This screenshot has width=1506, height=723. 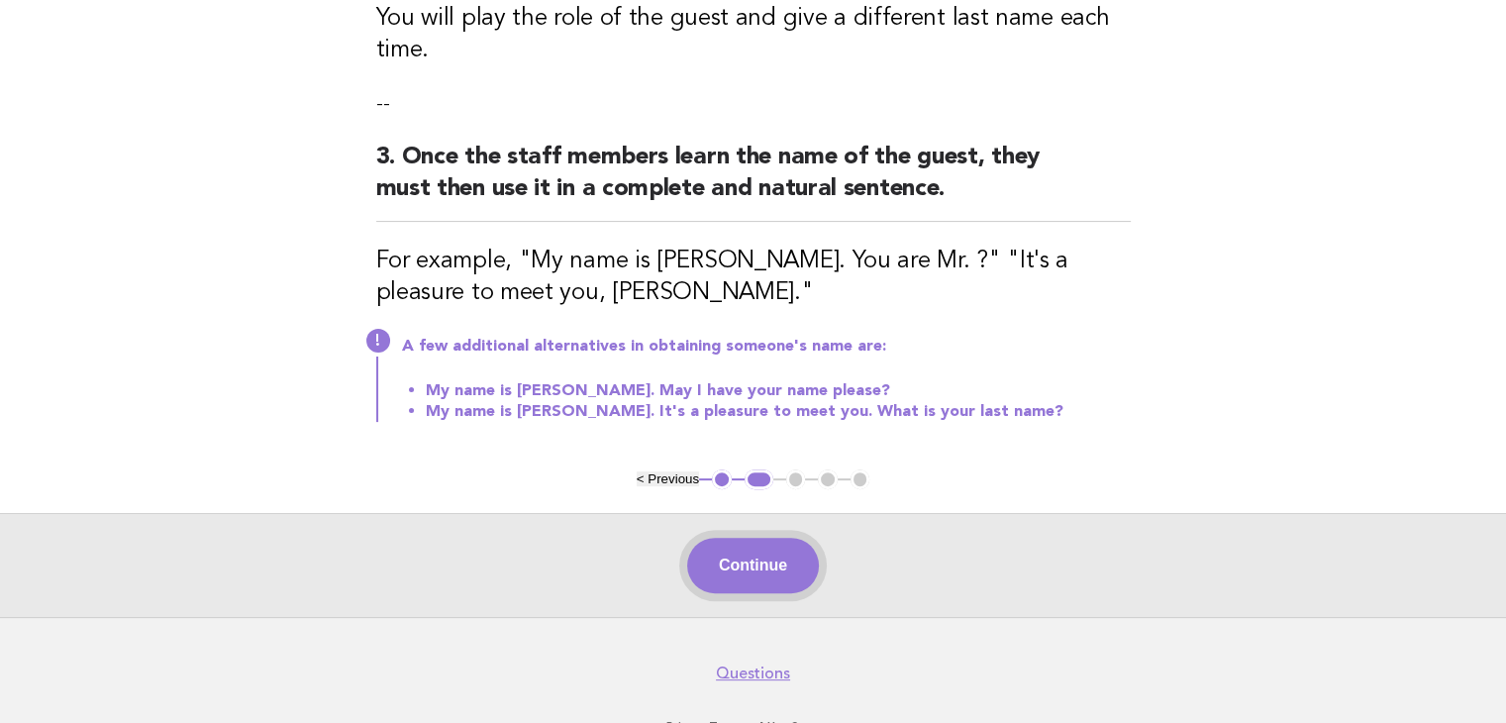 I want to click on button: Continue, so click(x=753, y=565).